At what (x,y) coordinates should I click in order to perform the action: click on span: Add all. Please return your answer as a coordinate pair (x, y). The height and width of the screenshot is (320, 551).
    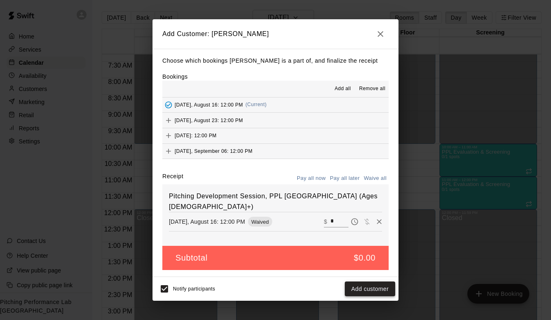
    Looking at the image, I should click on (343, 89).